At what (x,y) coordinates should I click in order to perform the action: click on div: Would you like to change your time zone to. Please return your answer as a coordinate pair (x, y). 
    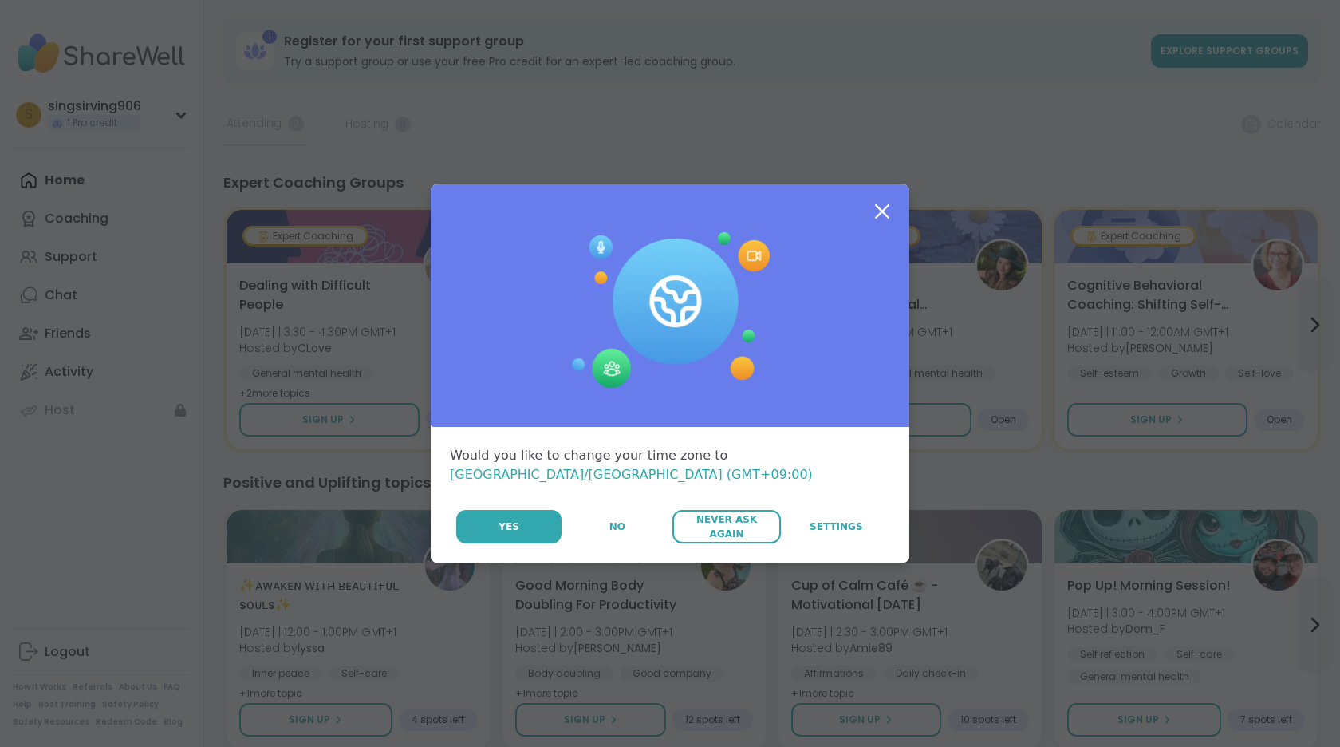
    Looking at the image, I should click on (670, 465).